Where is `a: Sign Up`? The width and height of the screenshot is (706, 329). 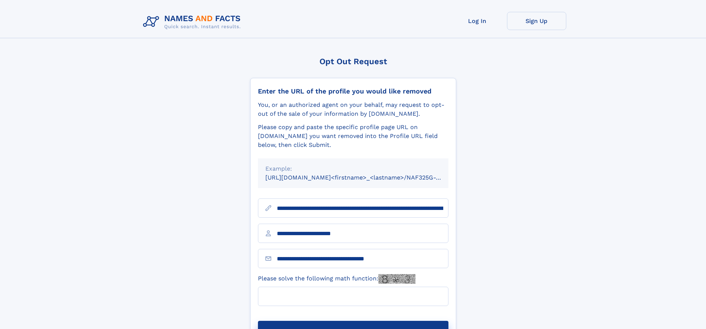
a: Sign Up is located at coordinates (537, 21).